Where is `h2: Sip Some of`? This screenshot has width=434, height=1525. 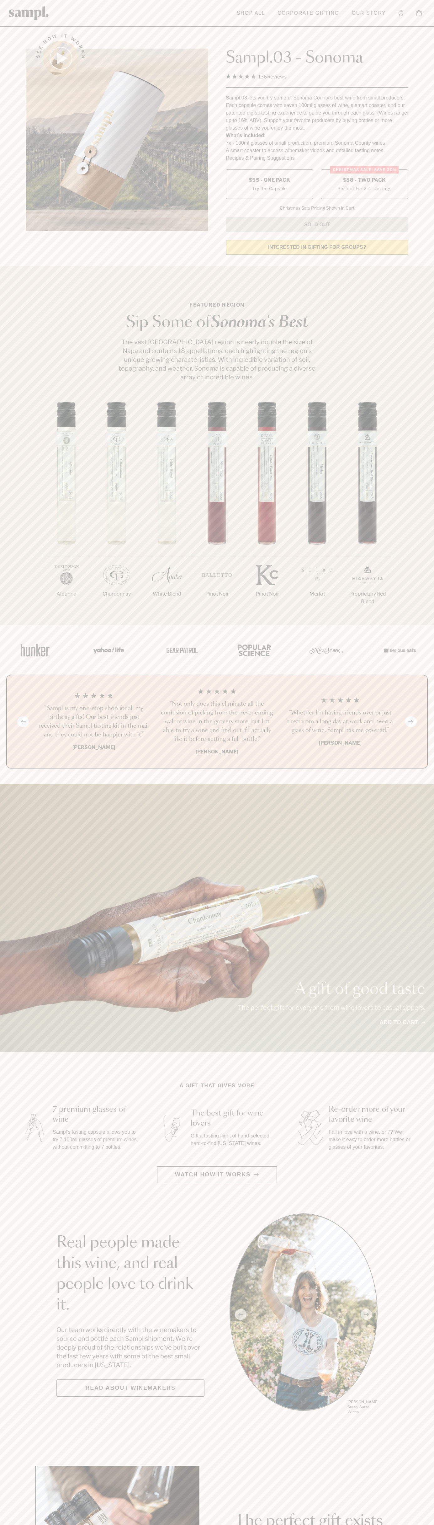
h2: Sip Some of is located at coordinates (217, 323).